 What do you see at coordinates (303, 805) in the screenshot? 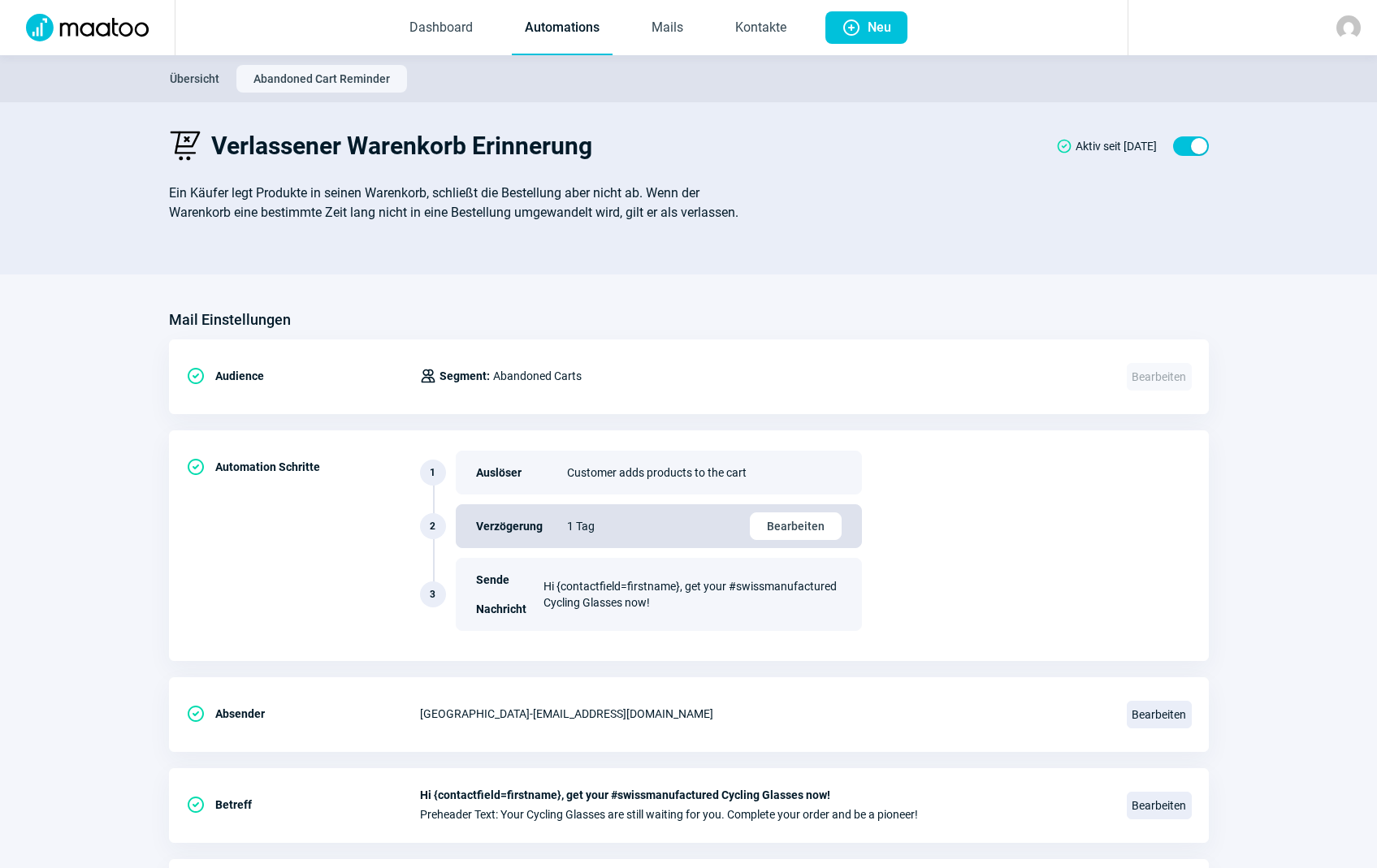
I see `div: Betreff` at bounding box center [303, 805].